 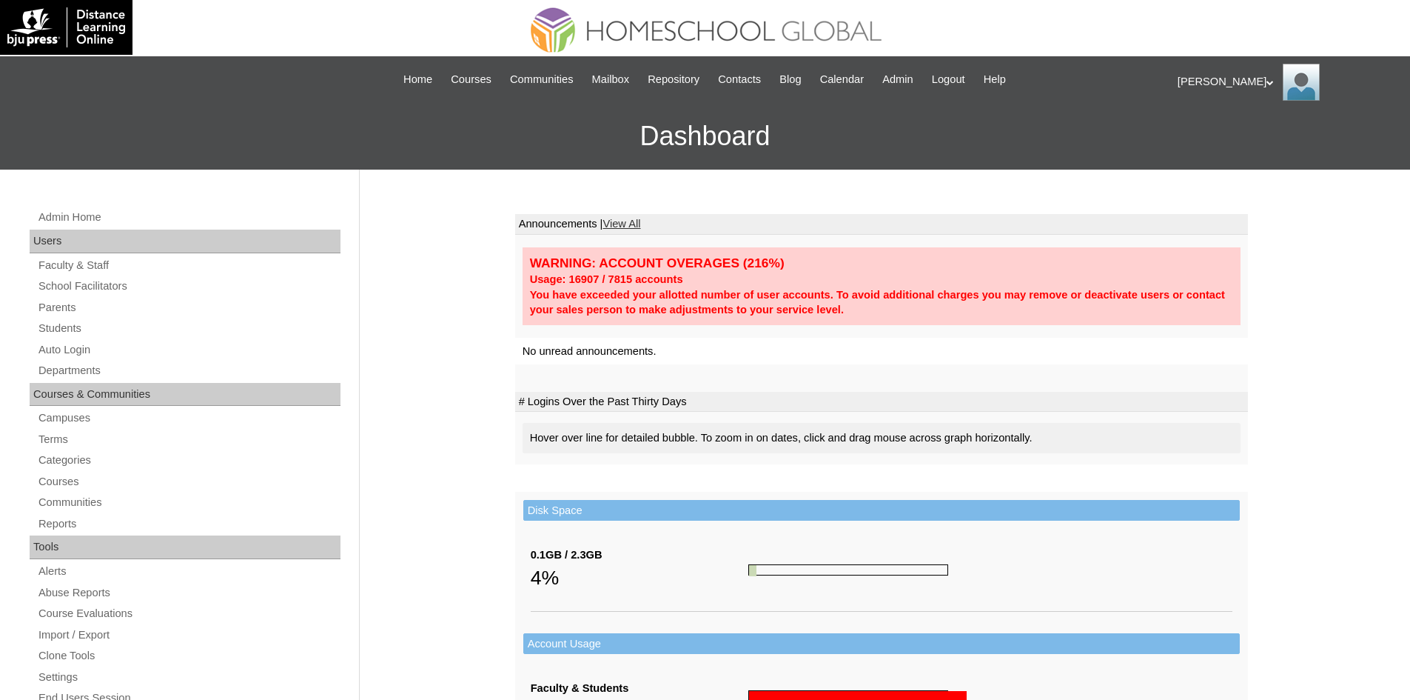 What do you see at coordinates (882, 302) in the screenshot?
I see `div: You have exceeded your allotted number of user accounts. To avoid additional charges you may remo...` at bounding box center [882, 302].